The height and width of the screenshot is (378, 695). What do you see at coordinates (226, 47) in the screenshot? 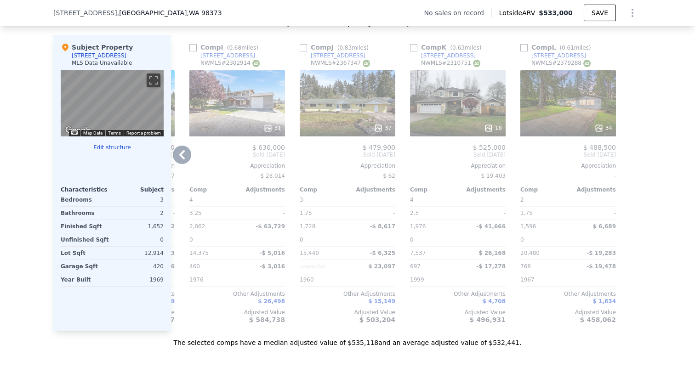
I see `div: Comp I` at bounding box center [226, 47].